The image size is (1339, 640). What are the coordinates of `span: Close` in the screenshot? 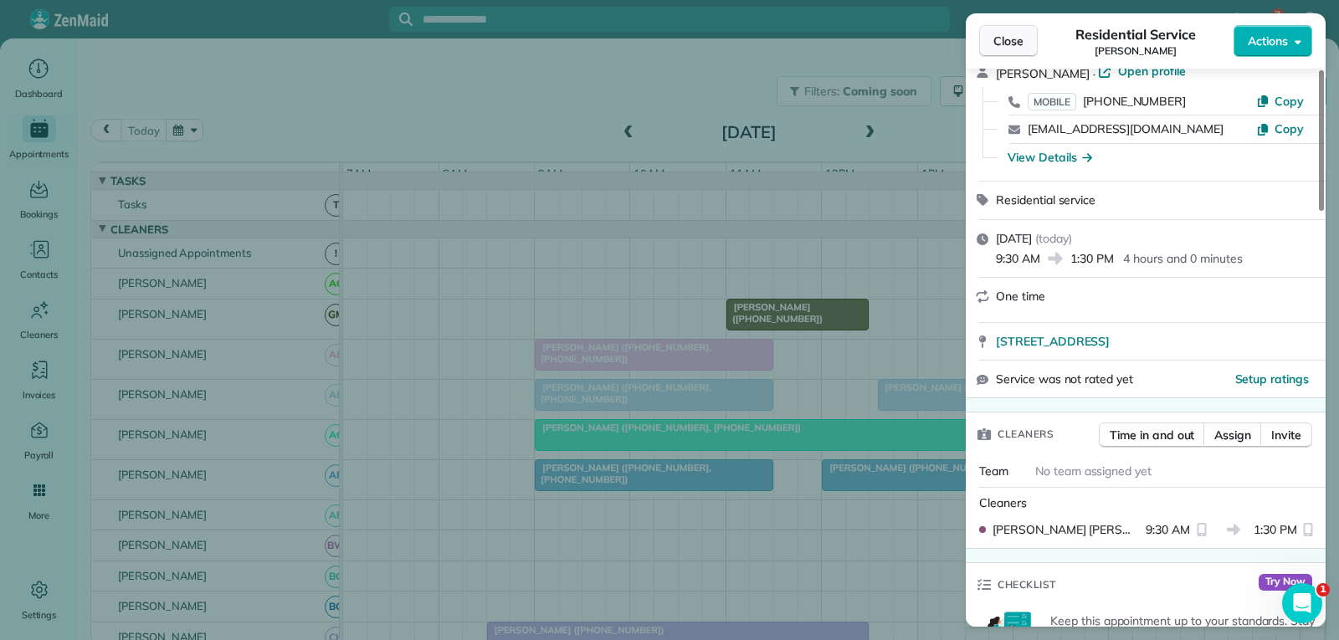 It's located at (1009, 41).